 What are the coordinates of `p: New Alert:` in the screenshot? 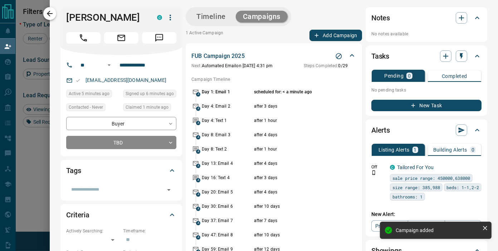 It's located at (426, 214).